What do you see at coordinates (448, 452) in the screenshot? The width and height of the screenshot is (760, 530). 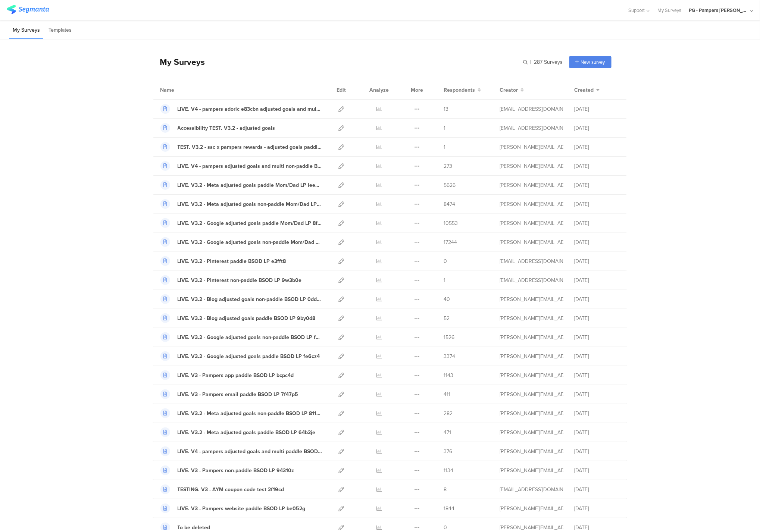 I see `span: 376` at bounding box center [448, 452].